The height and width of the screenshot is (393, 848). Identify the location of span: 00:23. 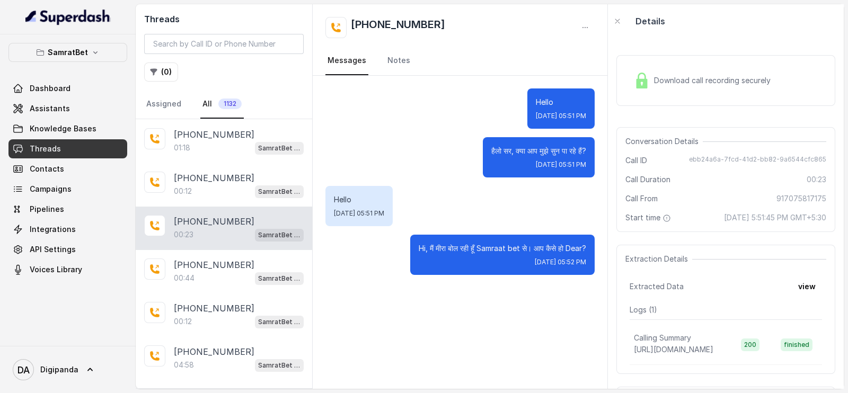
(816, 180).